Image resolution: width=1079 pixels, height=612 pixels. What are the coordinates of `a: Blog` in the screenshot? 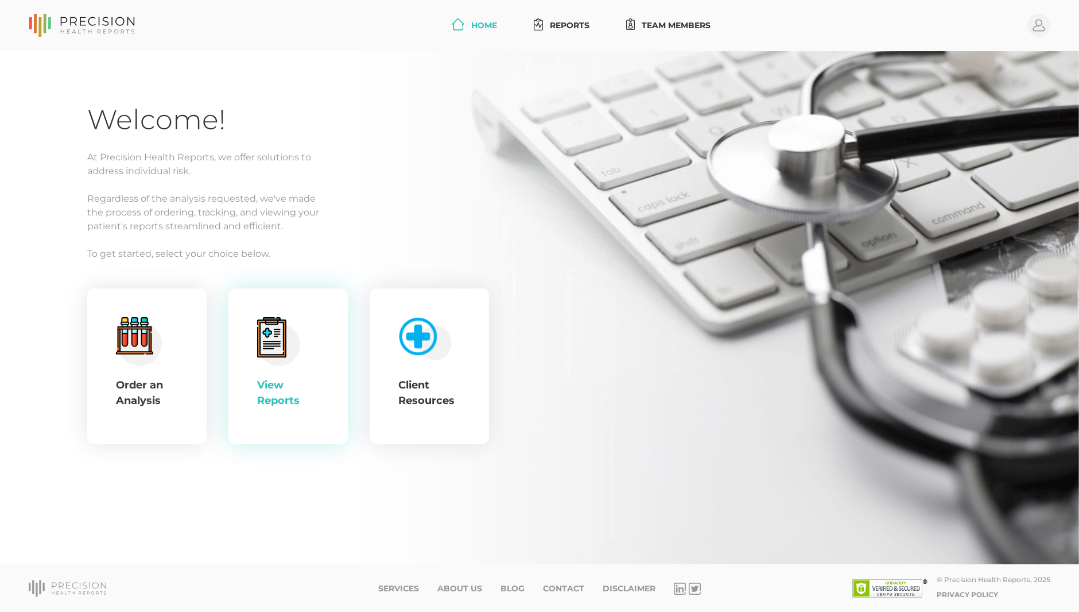 It's located at (513, 588).